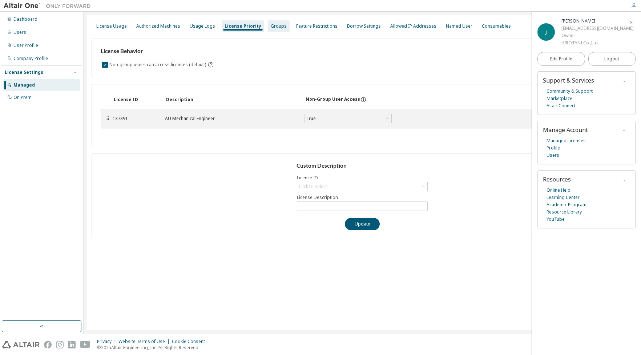  I want to click on div: Allowed IP Addresses, so click(413, 26).